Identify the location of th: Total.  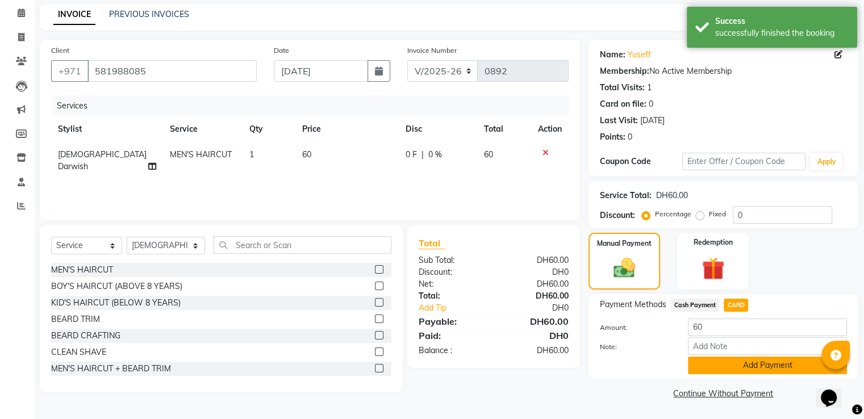
(504, 129).